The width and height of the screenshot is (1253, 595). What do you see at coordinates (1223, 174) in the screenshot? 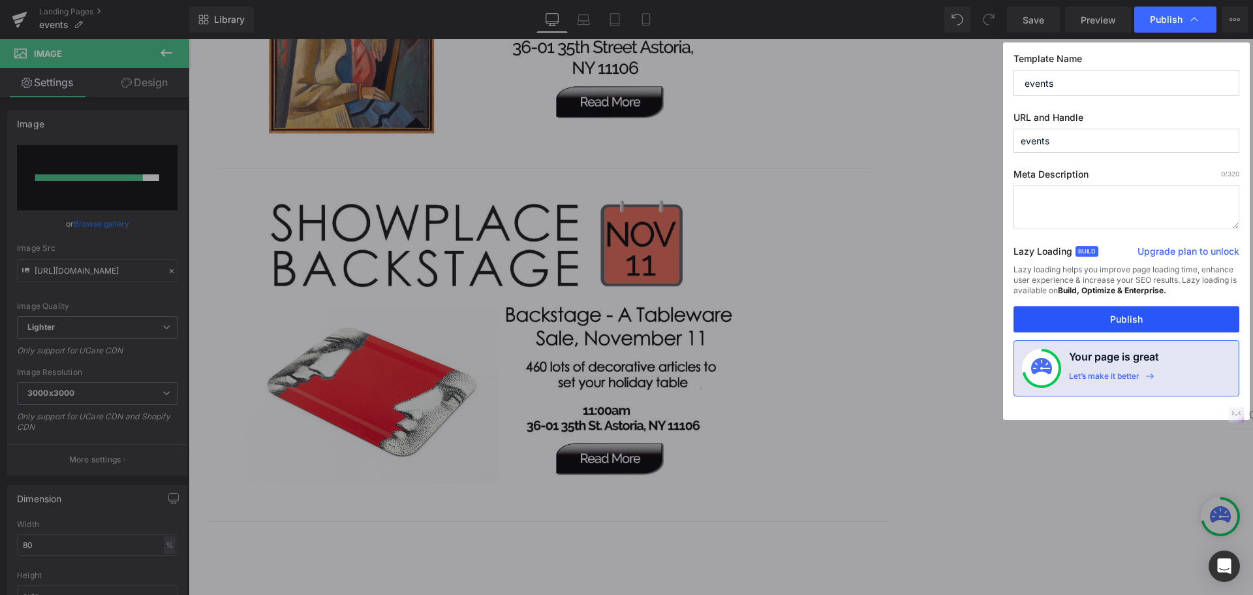
I see `span: 0` at bounding box center [1223, 174].